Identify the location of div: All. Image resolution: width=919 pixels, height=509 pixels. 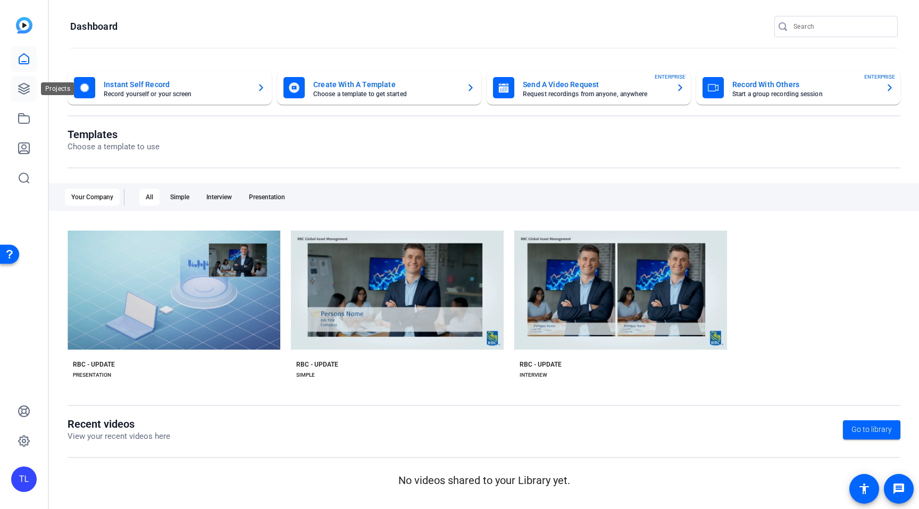
(149, 197).